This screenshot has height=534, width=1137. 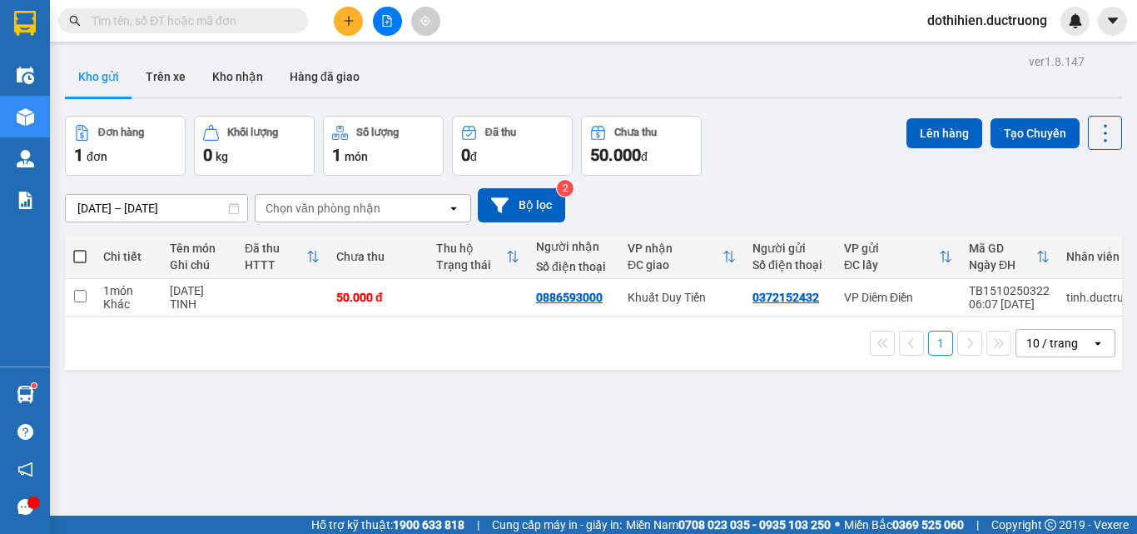 What do you see at coordinates (988, 20) in the screenshot?
I see `span: dothihien.ductruong` at bounding box center [988, 20].